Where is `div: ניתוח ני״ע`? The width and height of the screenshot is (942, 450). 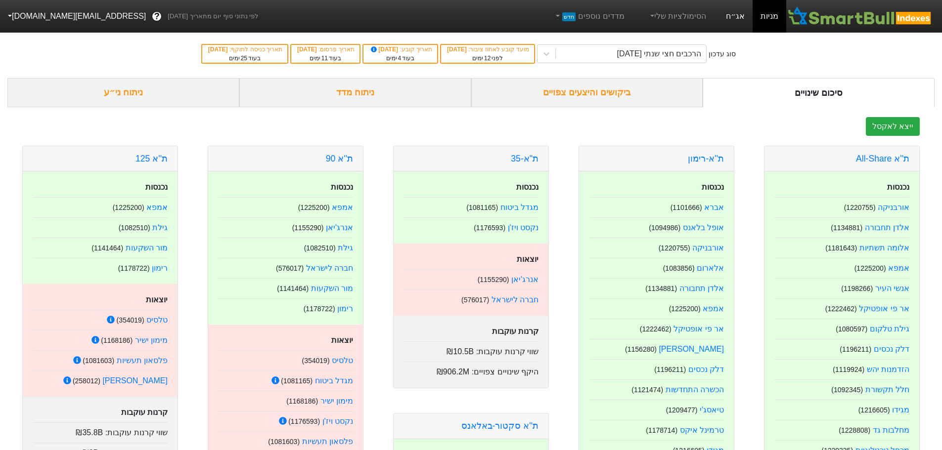 div: ניתוח ני״ע is located at coordinates (123, 92).